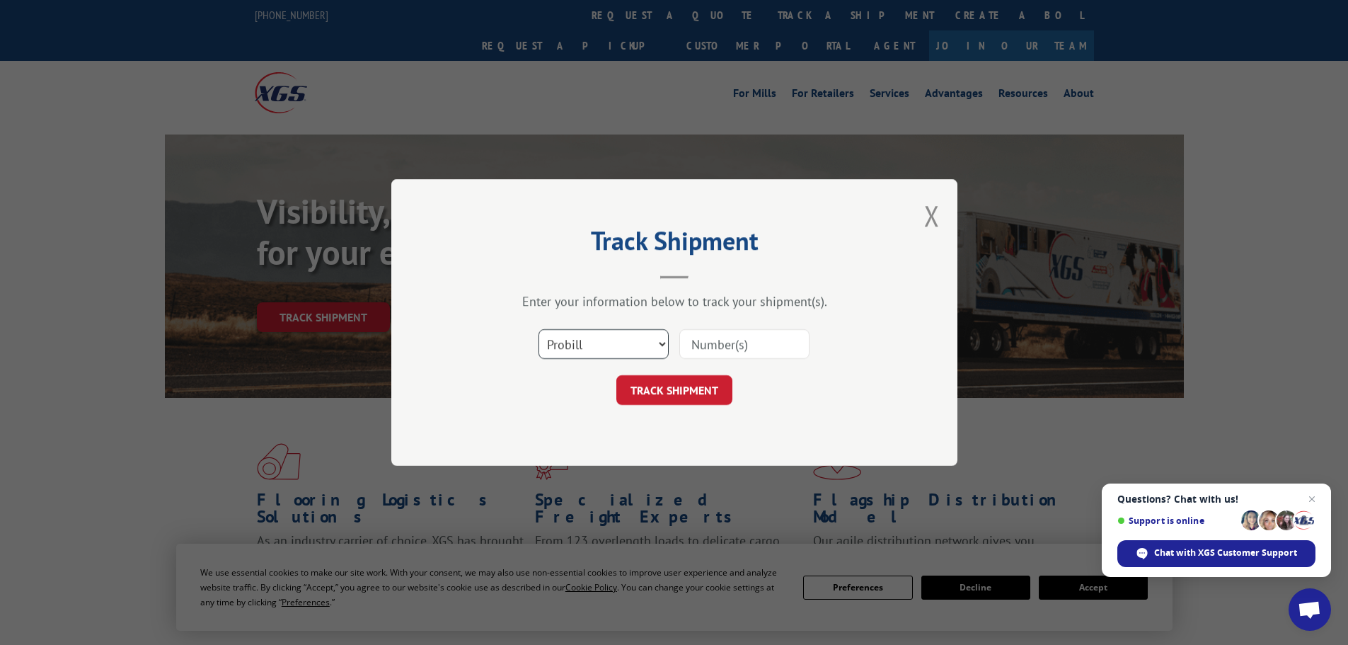  I want to click on span: Chat with XGS Customer Support, so click(1225, 553).